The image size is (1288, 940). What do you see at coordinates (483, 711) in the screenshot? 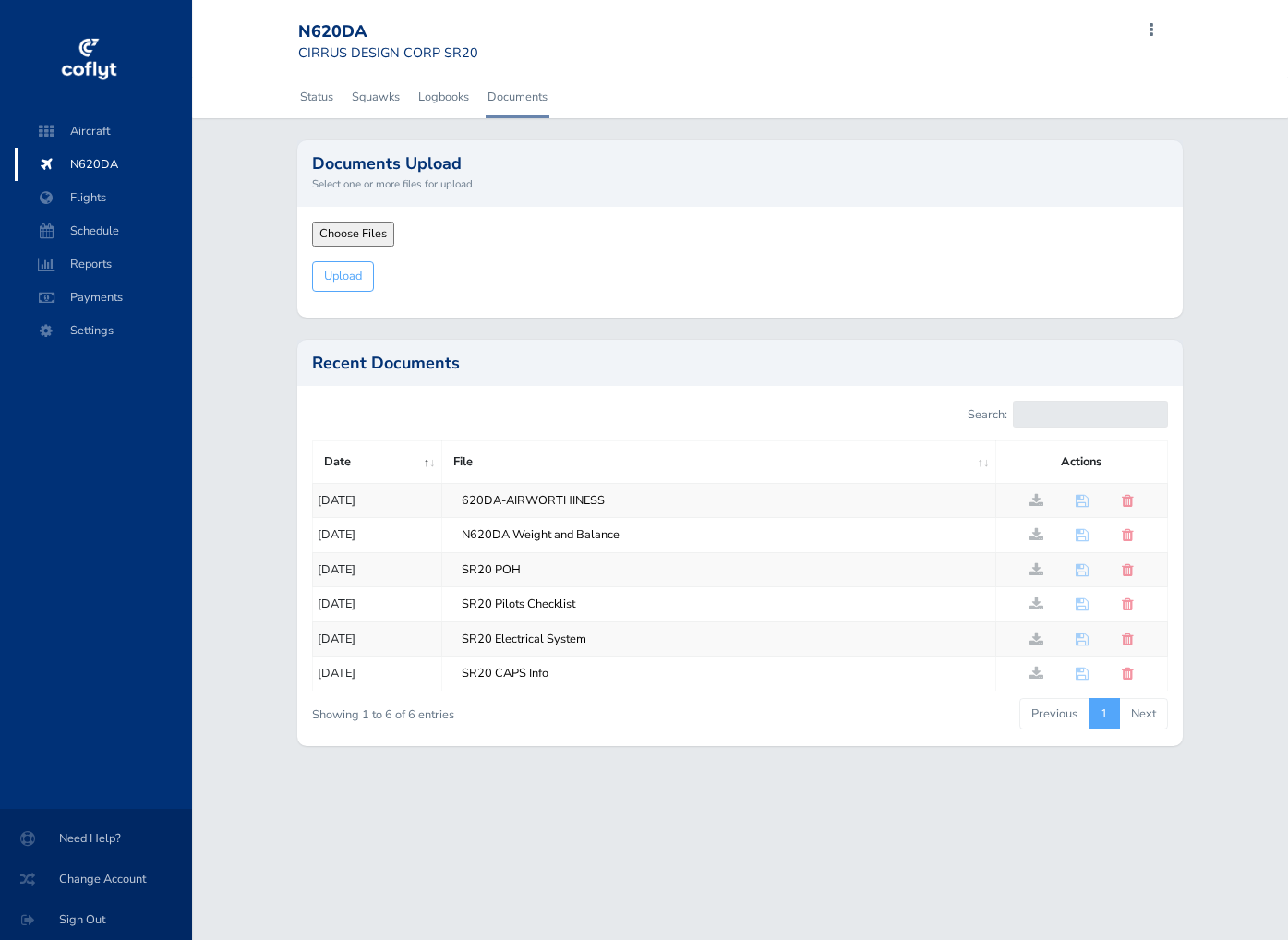
I see `div: Showing 1 to 6 of 6 entries` at bounding box center [483, 711].